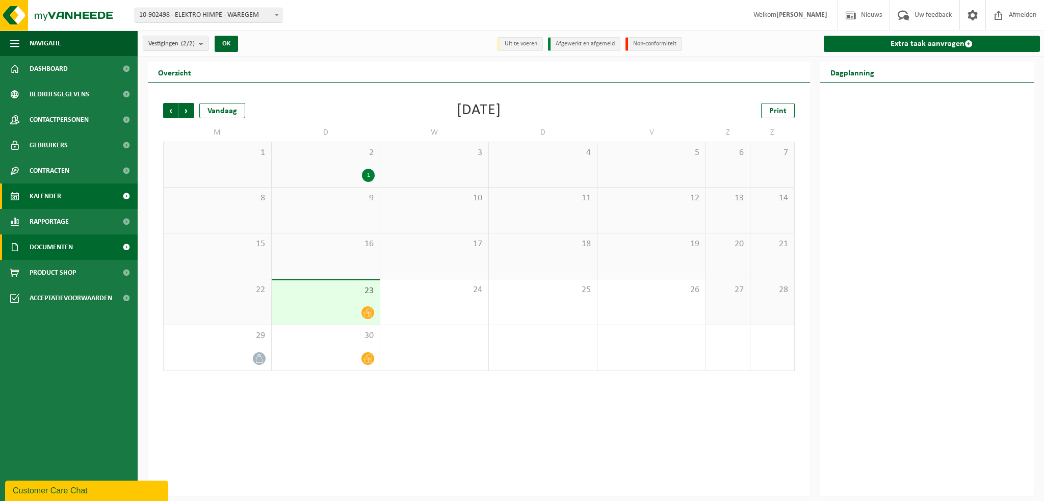 The height and width of the screenshot is (501, 1044). I want to click on span: Vorige, so click(171, 111).